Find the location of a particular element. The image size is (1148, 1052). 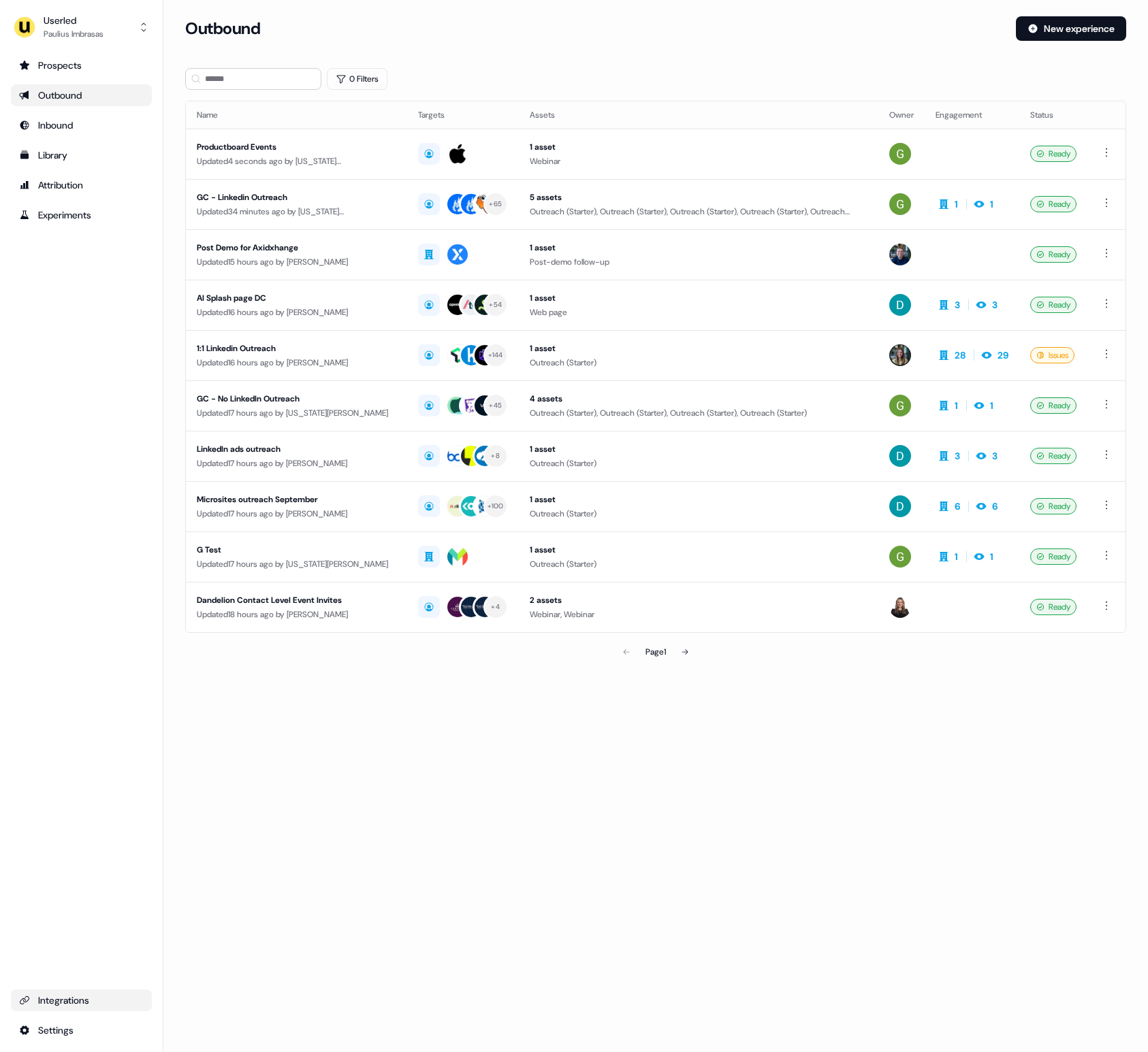

div: 5 assets is located at coordinates (699, 197).